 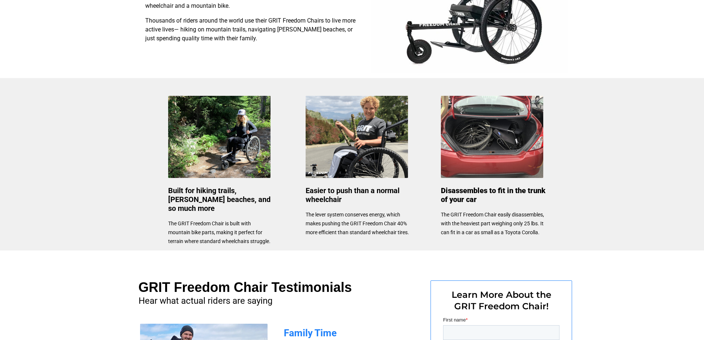 What do you see at coordinates (245, 287) in the screenshot?
I see `span: GRIT Freedom Chair Testimonials` at bounding box center [245, 287].